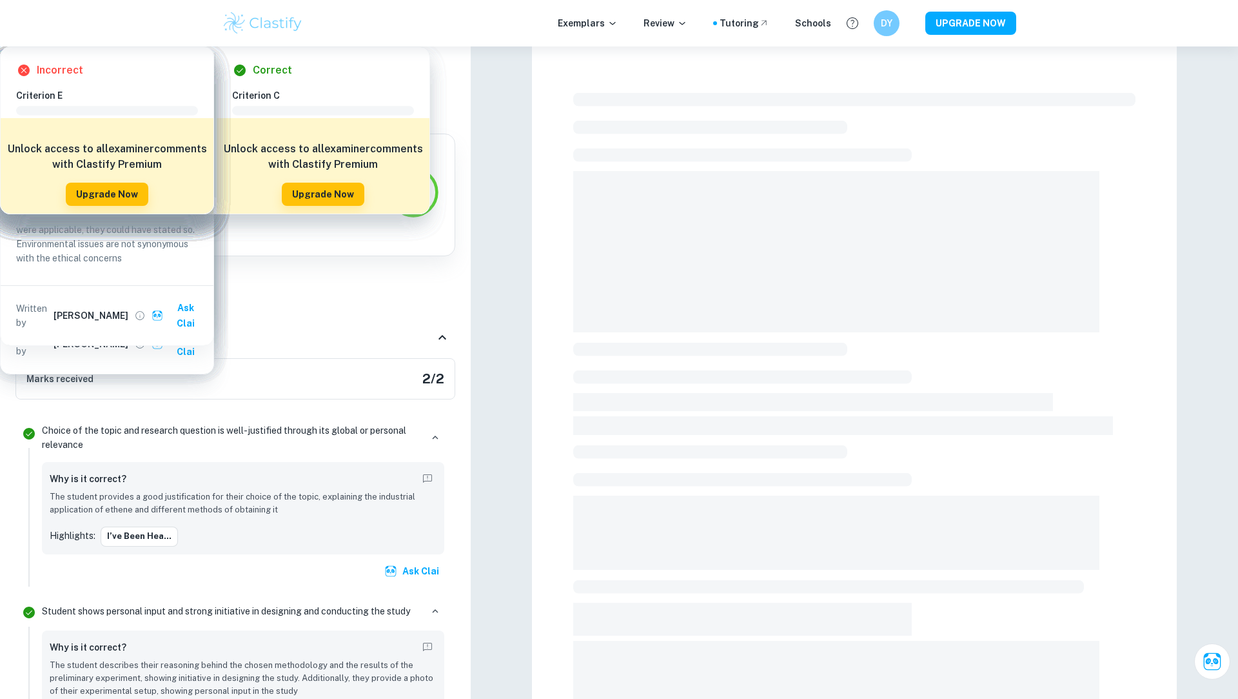  I want to click on p: Written by, so click(34, 315).